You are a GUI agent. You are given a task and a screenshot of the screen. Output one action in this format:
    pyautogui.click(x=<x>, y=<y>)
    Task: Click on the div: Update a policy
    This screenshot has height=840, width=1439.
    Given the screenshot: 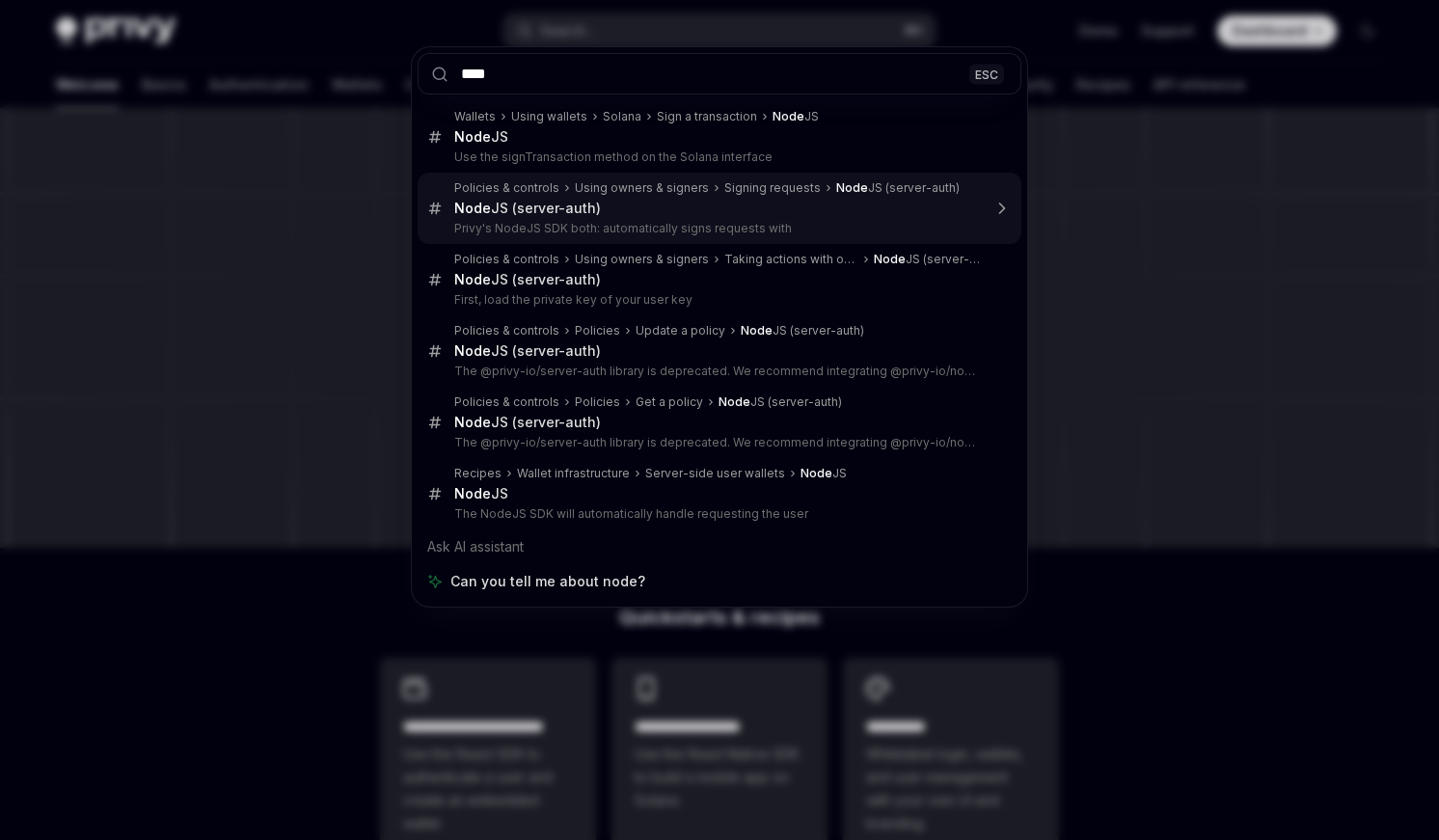 What is the action you would take?
    pyautogui.click(x=680, y=330)
    